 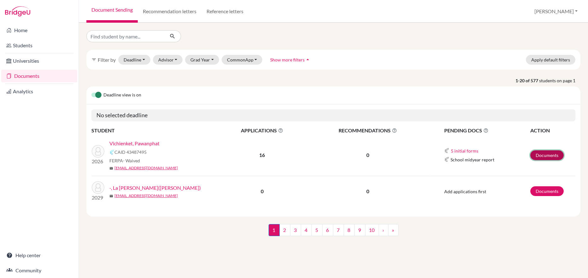 What do you see at coordinates (306, 230) in the screenshot?
I see `a: 4` at bounding box center [306, 230].